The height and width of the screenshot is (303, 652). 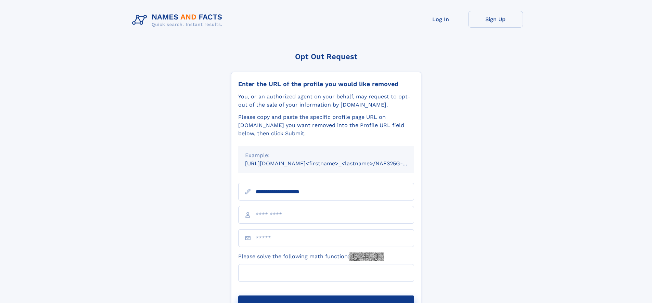 I want to click on a: Log In, so click(x=441, y=19).